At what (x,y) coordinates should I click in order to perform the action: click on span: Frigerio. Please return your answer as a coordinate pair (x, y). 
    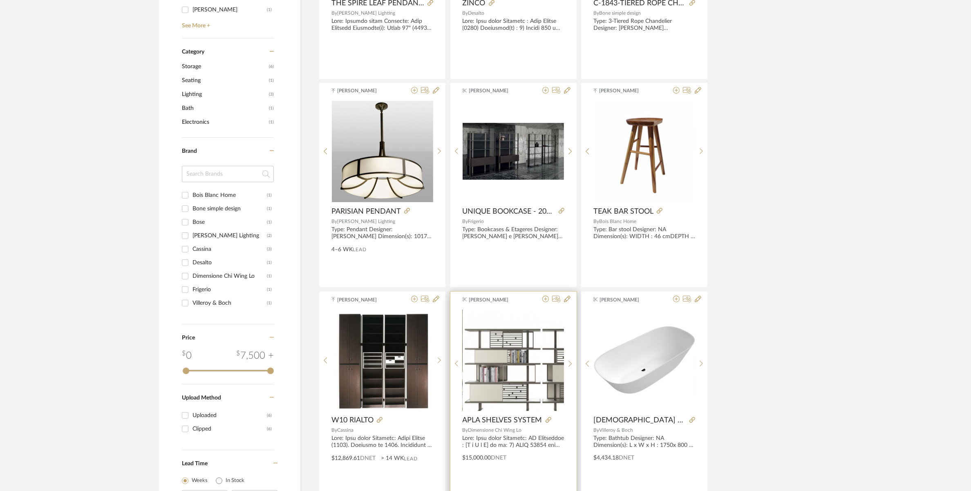
    Looking at the image, I should click on (476, 221).